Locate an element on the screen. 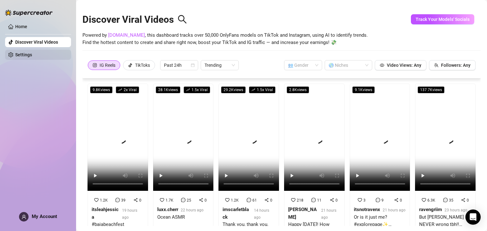  span: 22 hours ago is located at coordinates (192, 210).